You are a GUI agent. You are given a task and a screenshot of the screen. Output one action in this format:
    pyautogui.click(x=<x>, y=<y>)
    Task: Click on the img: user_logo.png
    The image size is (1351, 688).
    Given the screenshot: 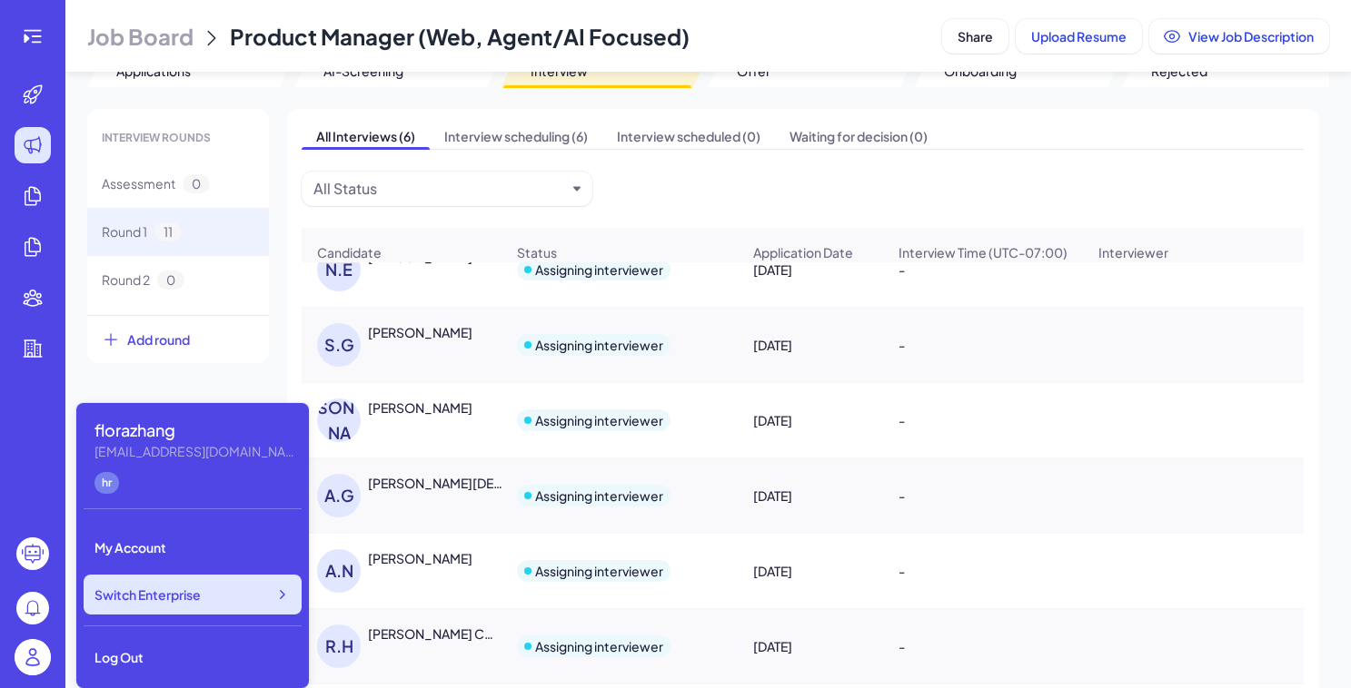 What is the action you would take?
    pyautogui.click(x=33, y=658)
    